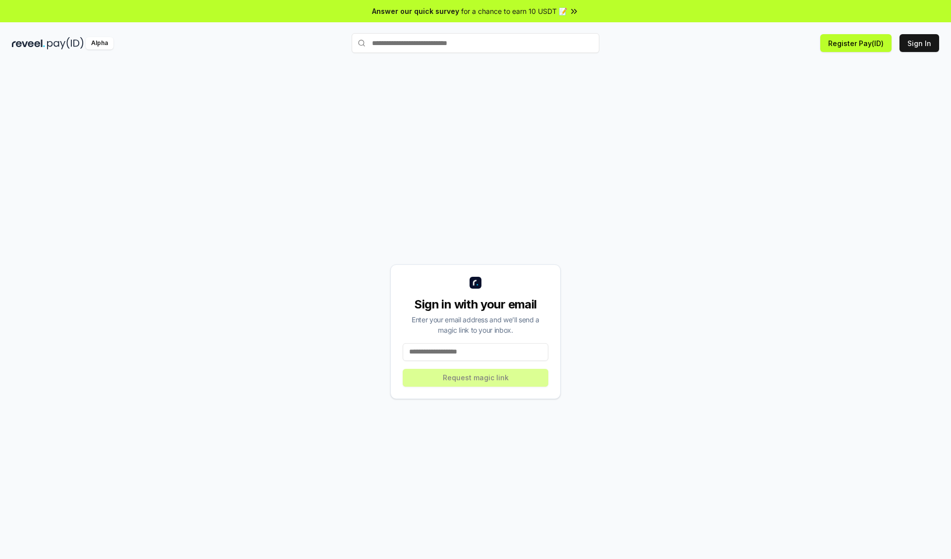 Image resolution: width=951 pixels, height=559 pixels. I want to click on img: pay_id, so click(65, 43).